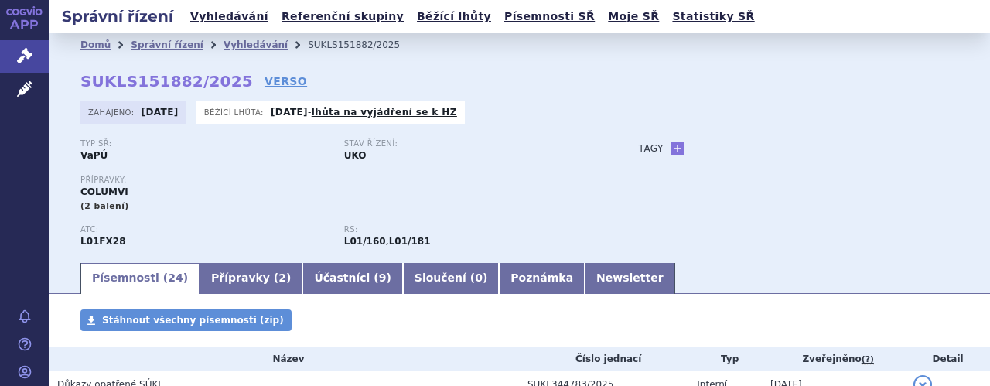  I want to click on th: Číslo jednací, so click(604, 359).